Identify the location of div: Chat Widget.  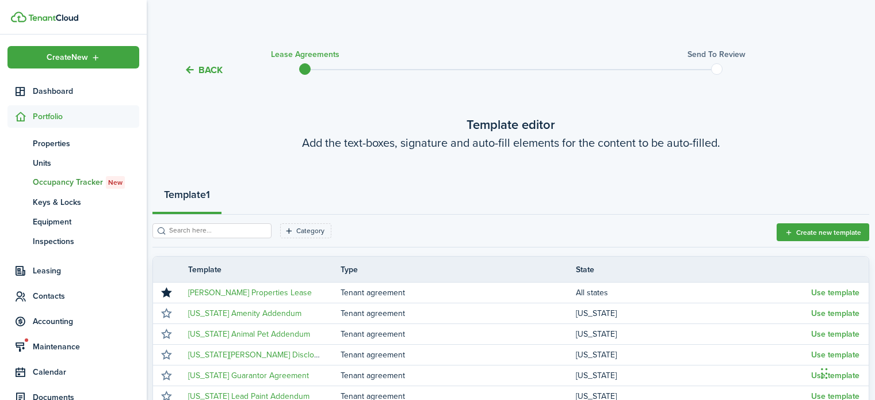
(847, 372).